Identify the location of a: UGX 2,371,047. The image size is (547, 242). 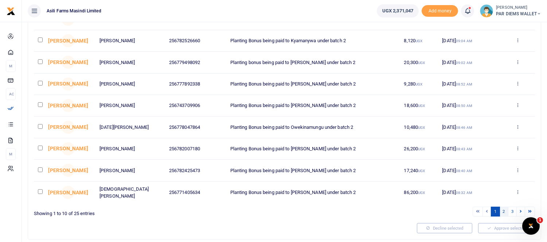
(398, 11).